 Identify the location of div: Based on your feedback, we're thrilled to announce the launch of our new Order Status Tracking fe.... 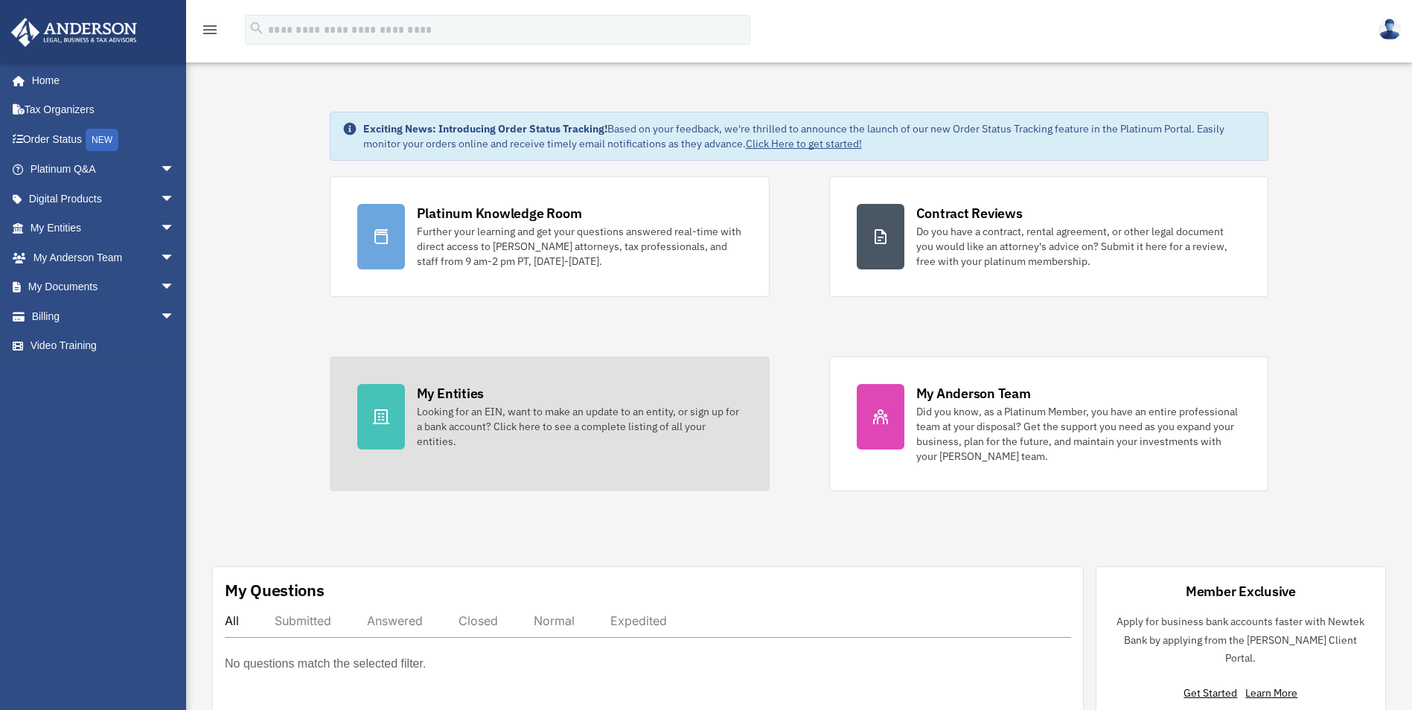
(810, 136).